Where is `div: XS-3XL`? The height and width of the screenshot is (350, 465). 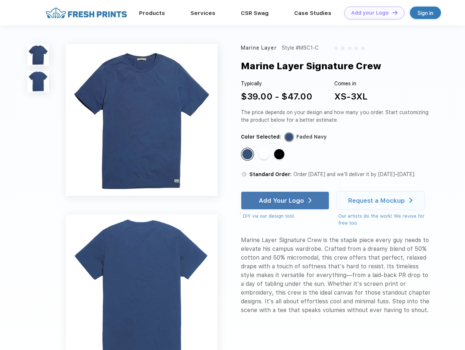
div: XS-3XL is located at coordinates (351, 97).